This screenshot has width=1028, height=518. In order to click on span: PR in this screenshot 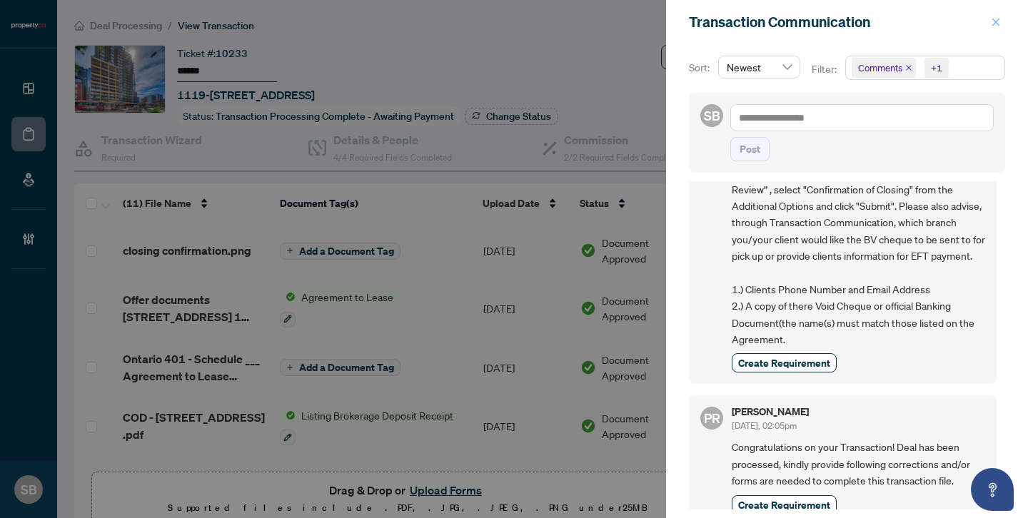, I will do `click(712, 418)`.